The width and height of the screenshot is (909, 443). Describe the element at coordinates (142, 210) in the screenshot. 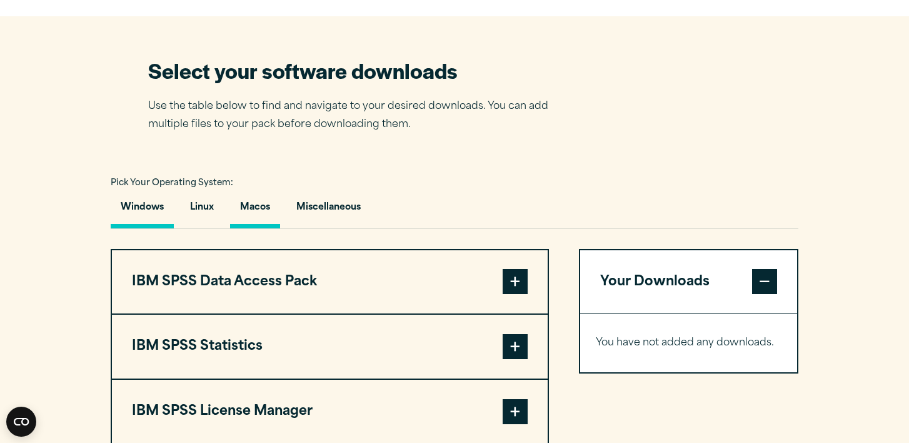

I see `button: Windows` at that location.